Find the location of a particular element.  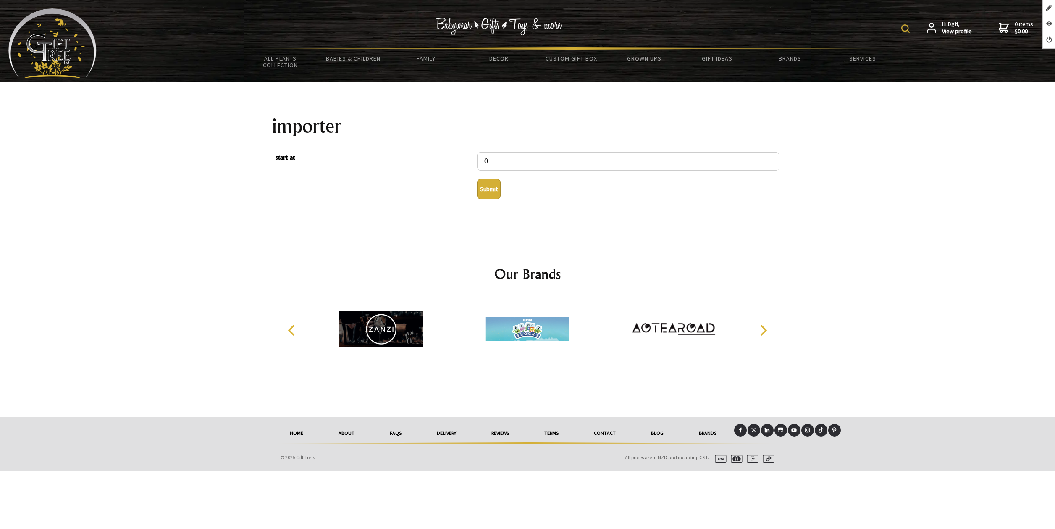

span: All prices are in NZD and including GST. is located at coordinates (667, 457).